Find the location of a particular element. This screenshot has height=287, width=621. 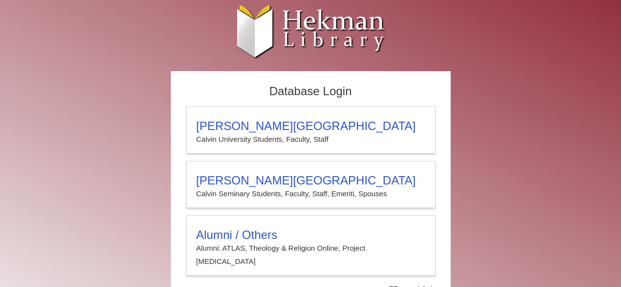

p: Calvin Seminary Students, Faculty, Staff, Emeriti, Spouses is located at coordinates (311, 194).